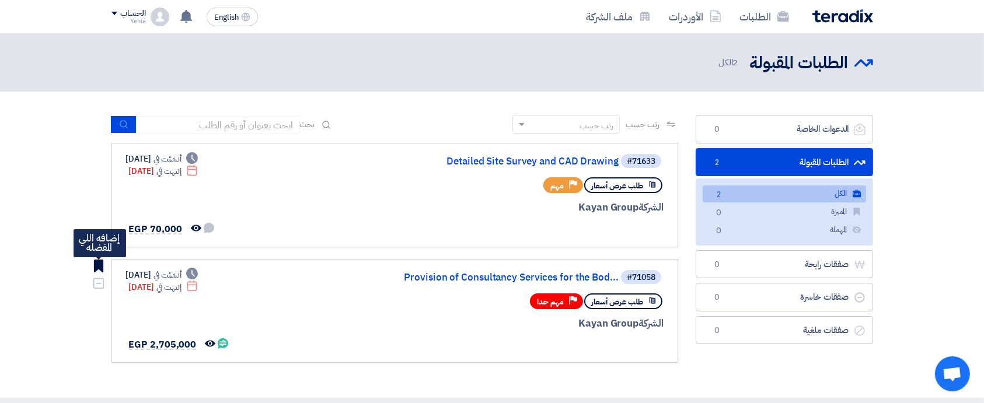 The width and height of the screenshot is (984, 403). What do you see at coordinates (596, 125) in the screenshot?
I see `div: رتب حسب` at bounding box center [596, 125].